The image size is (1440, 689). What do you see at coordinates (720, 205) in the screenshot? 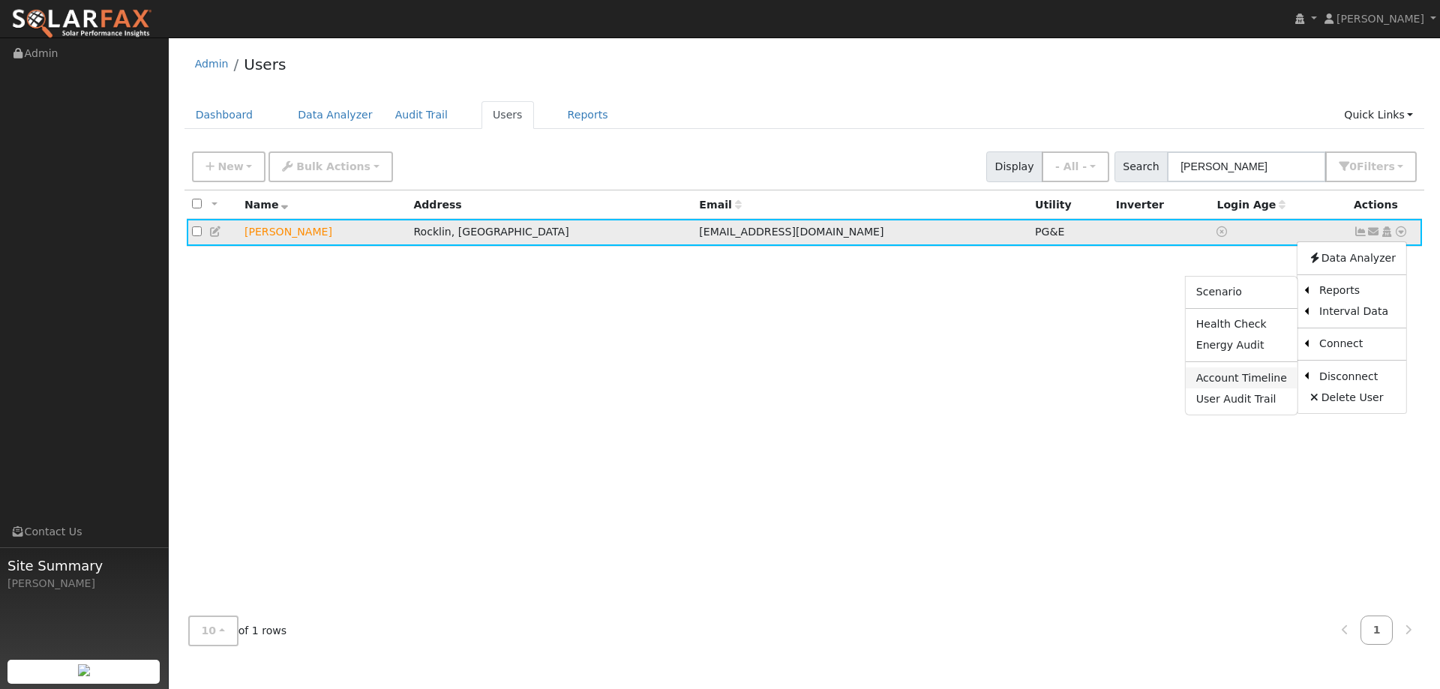
I see `span: Email` at bounding box center [720, 205].